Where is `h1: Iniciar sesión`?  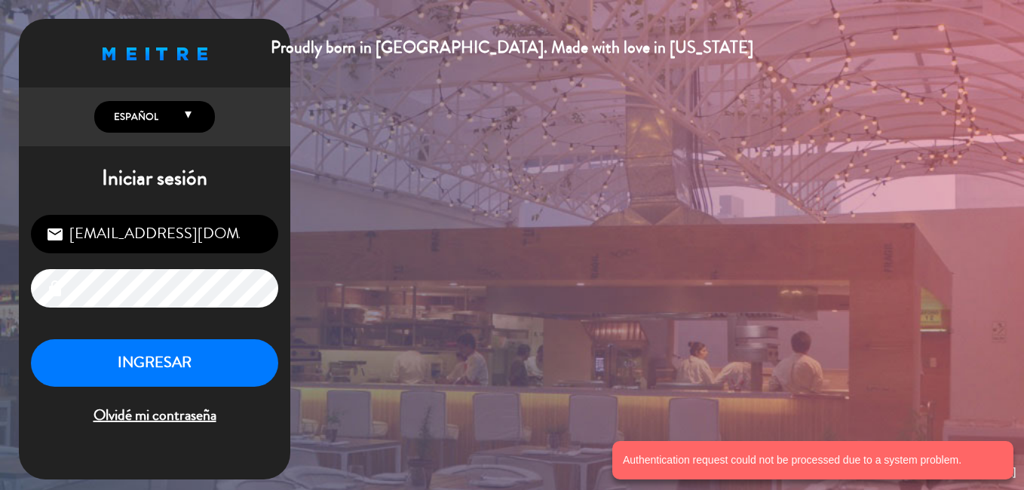 h1: Iniciar sesión is located at coordinates (155, 179).